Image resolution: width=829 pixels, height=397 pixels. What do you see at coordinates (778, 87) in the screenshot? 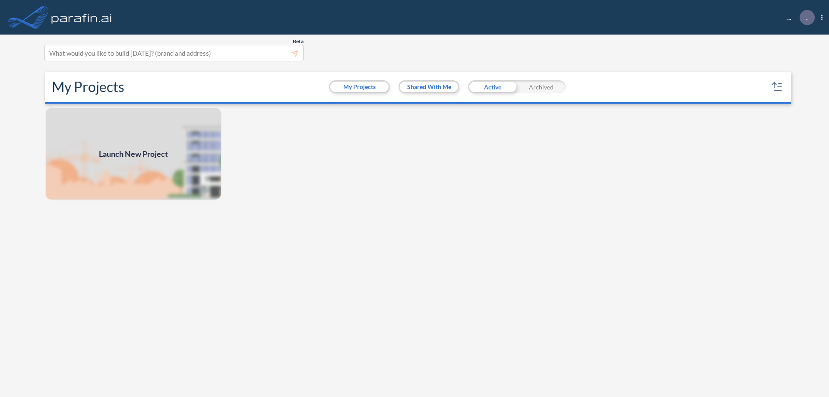
I see `button: sort` at bounding box center [778, 87].